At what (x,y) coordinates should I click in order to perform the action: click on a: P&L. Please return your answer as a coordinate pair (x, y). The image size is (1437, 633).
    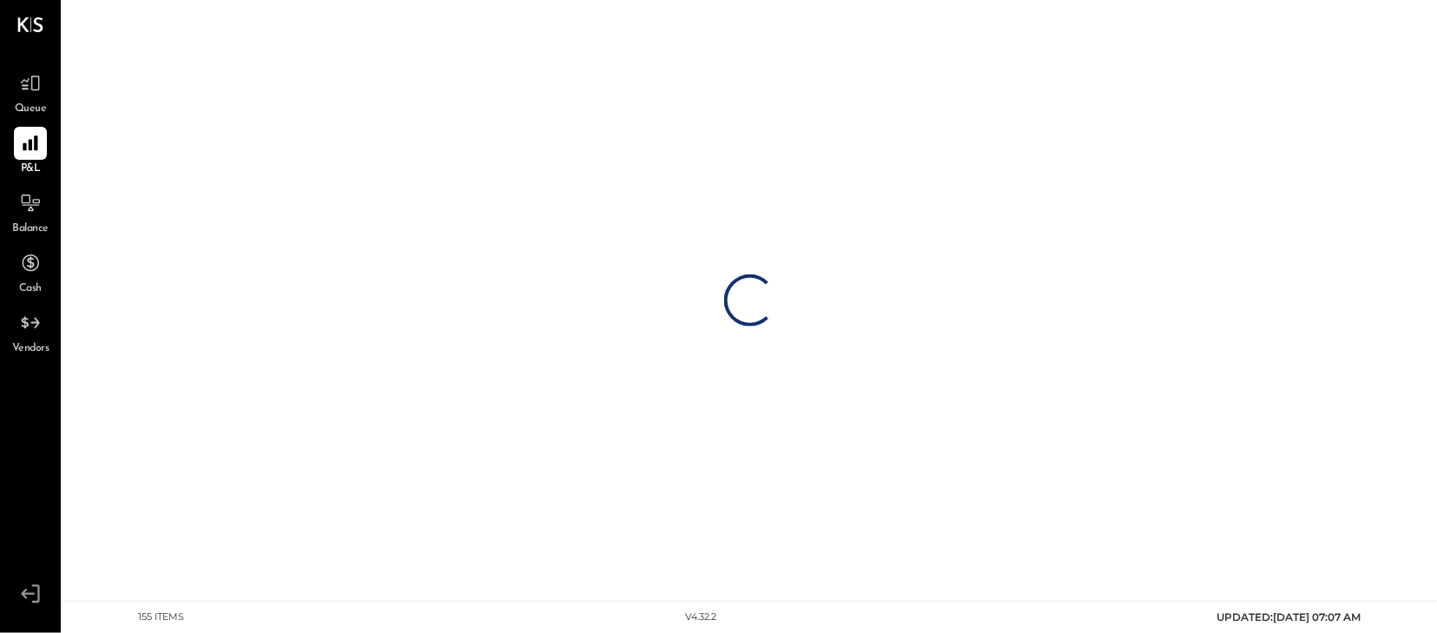
    Looking at the image, I should click on (30, 152).